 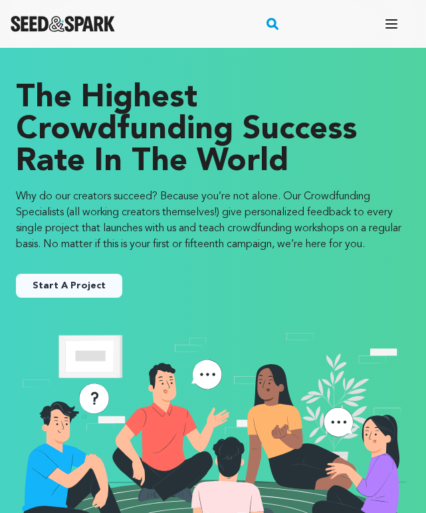 I want to click on img: Seed&Spark Logo Dark Mode, so click(x=63, y=24).